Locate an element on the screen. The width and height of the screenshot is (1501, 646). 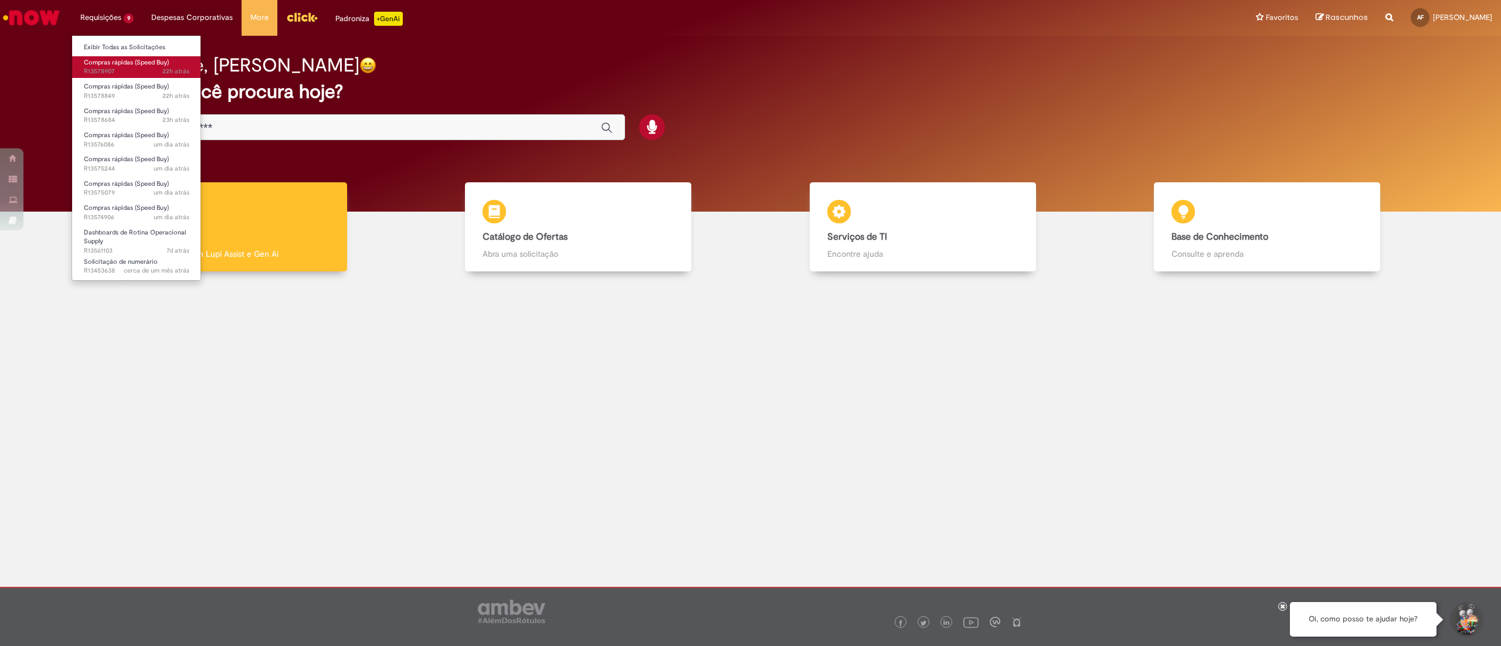
a: Aberto R13576086 : Compras rápidas (Speed Buy) is located at coordinates (137, 140).